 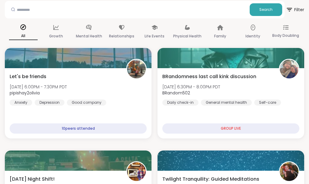 What do you see at coordinates (25, 93) in the screenshot?
I see `b: pipishay2olivia` at bounding box center [25, 93].